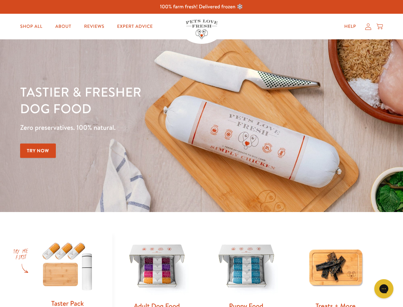 The width and height of the screenshot is (403, 307). Describe the element at coordinates (13, 12) in the screenshot. I see `button: Gorgias live chat` at that location.